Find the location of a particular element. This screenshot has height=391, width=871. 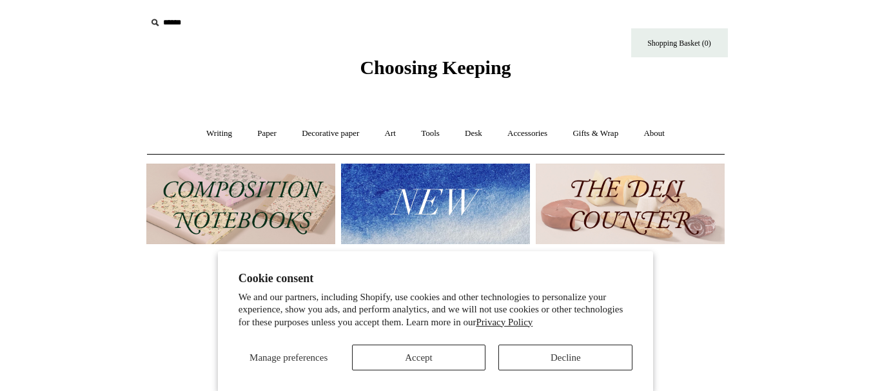

a: Decorative paper is located at coordinates (330, 133).